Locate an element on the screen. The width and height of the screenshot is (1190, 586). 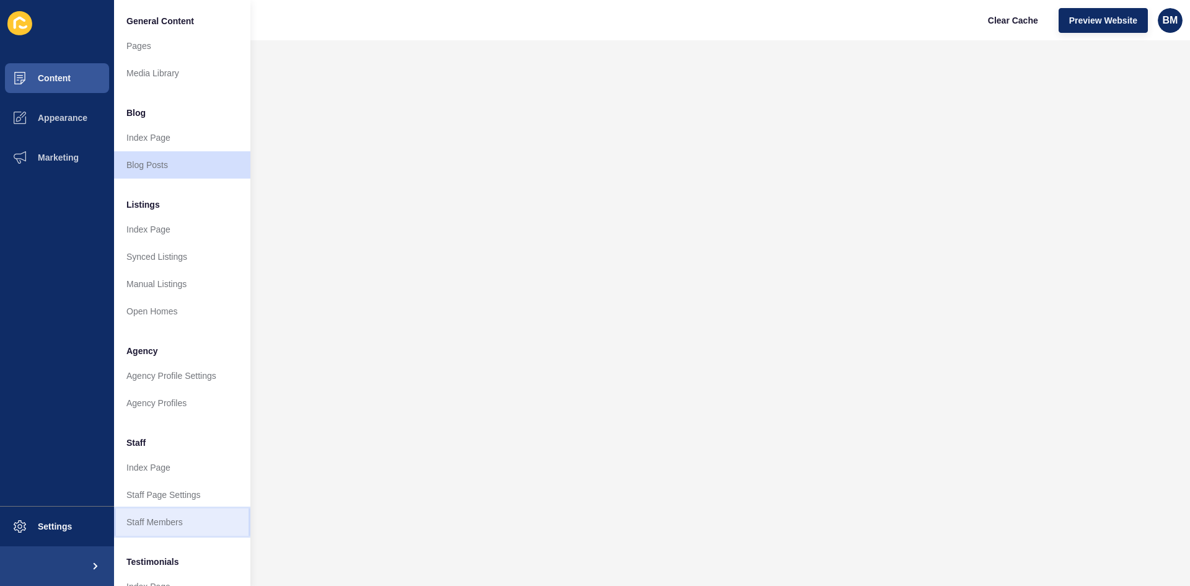
a: Media Library is located at coordinates (182, 73).